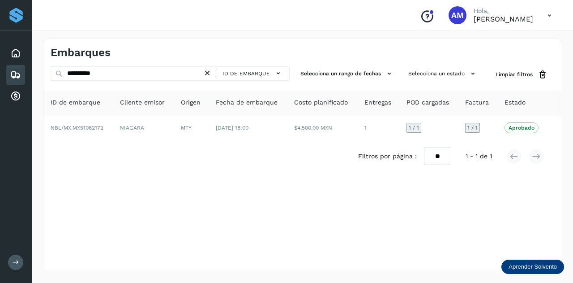 The width and height of the screenshot is (573, 283). What do you see at coordinates (387, 156) in the screenshot?
I see `span: Filtros por página :` at bounding box center [387, 156].